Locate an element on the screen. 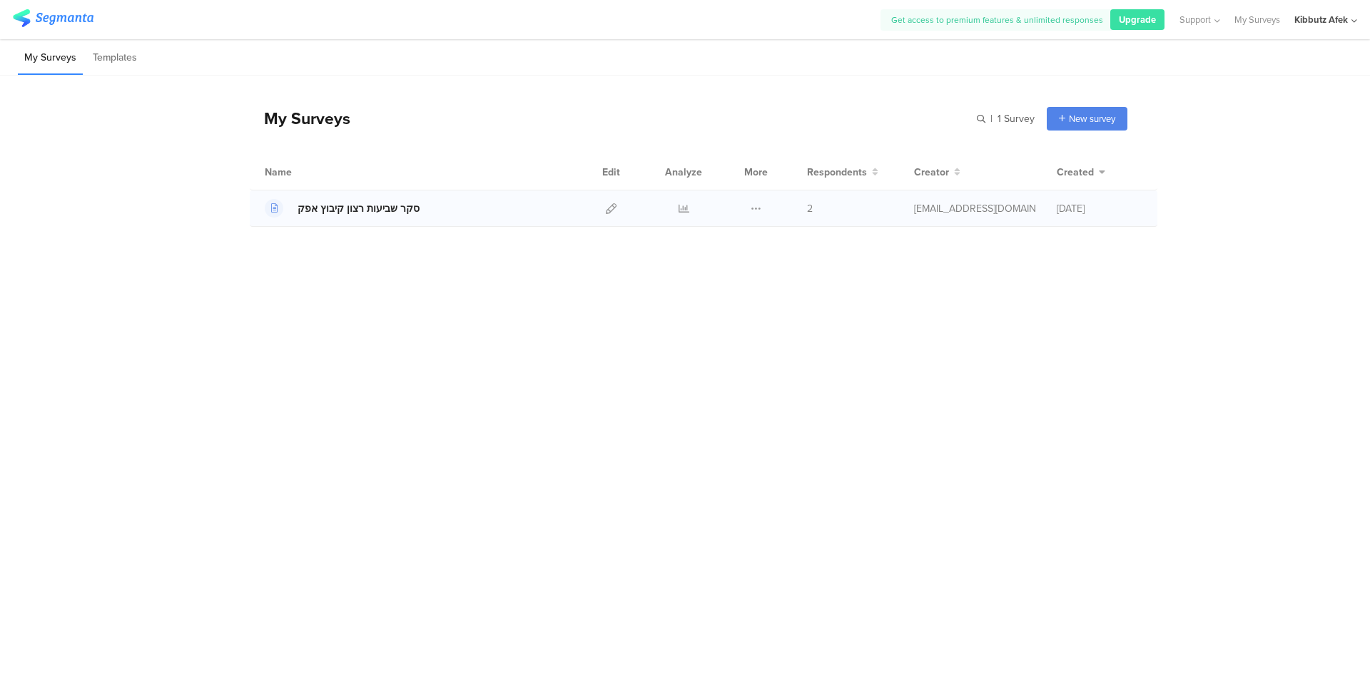 This screenshot has height=674, width=1370. div: סקר שביעות רצון קיבוץ אפק is located at coordinates (358, 208).